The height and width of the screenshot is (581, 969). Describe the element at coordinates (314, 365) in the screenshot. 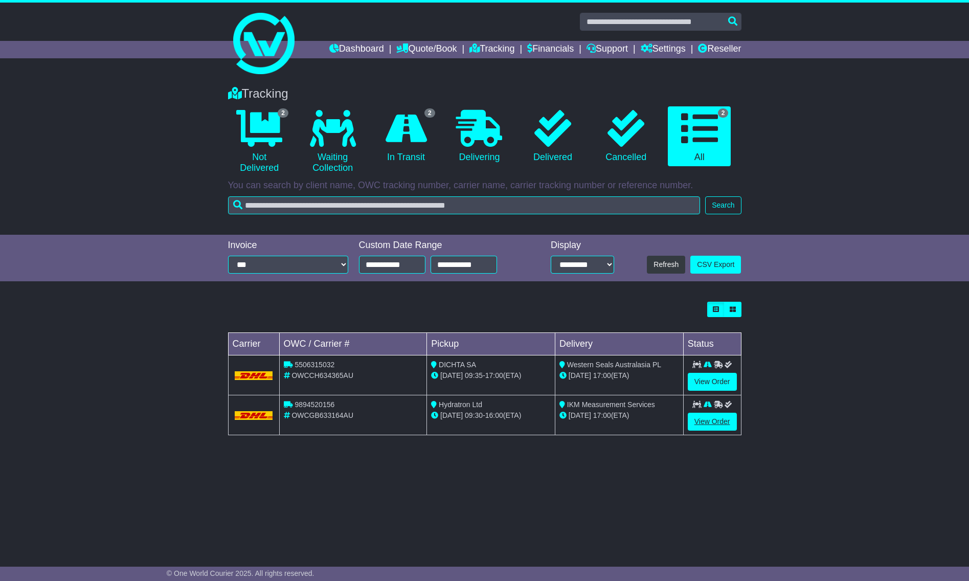

I see `span: 5506315032` at that location.